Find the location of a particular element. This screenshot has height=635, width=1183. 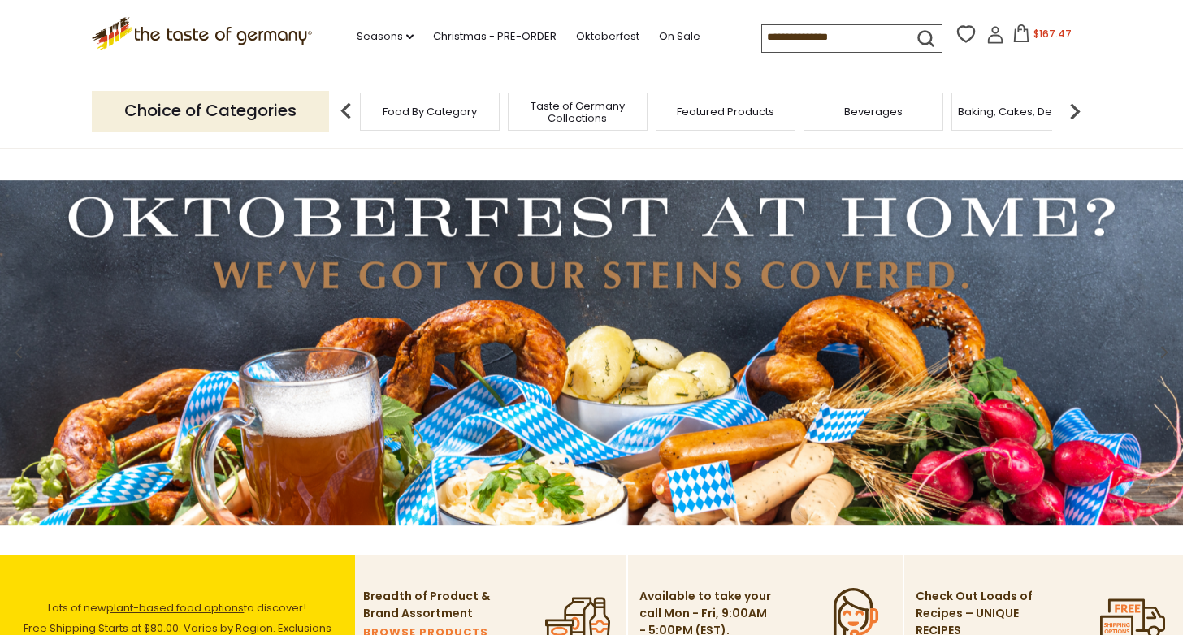

span: Featured Products is located at coordinates (725, 111).